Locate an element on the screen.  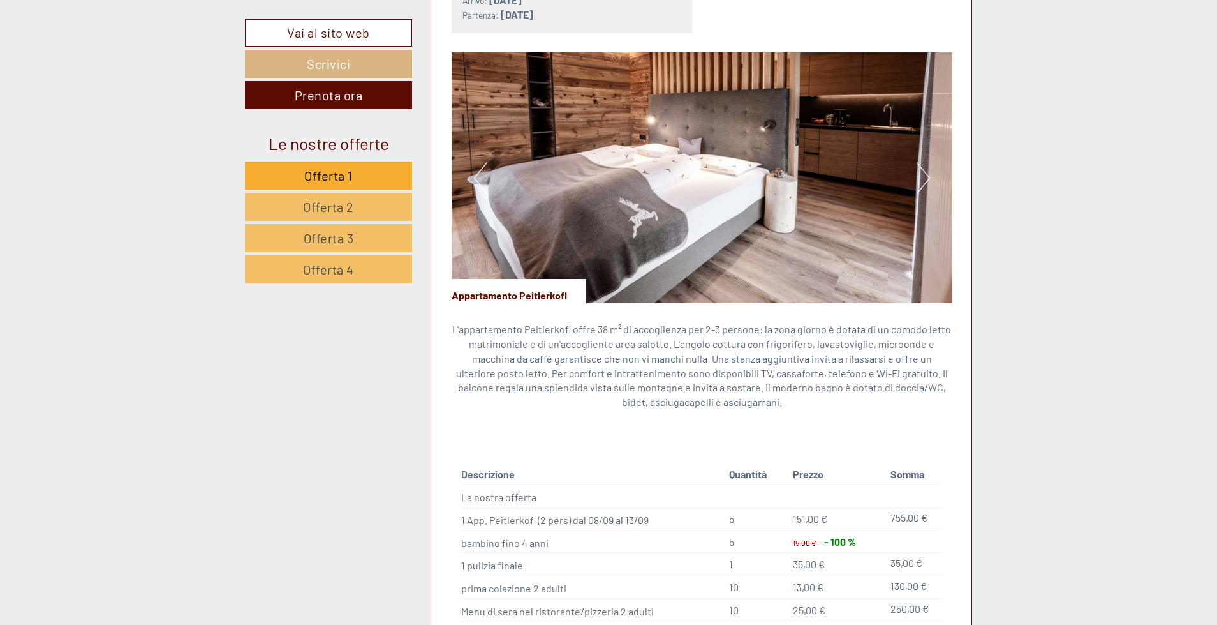
span: - 100 % is located at coordinates (840, 541).